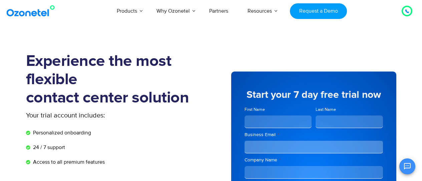 The image size is (422, 181). What do you see at coordinates (61, 133) in the screenshot?
I see `span: Personalized onboarding` at bounding box center [61, 133].